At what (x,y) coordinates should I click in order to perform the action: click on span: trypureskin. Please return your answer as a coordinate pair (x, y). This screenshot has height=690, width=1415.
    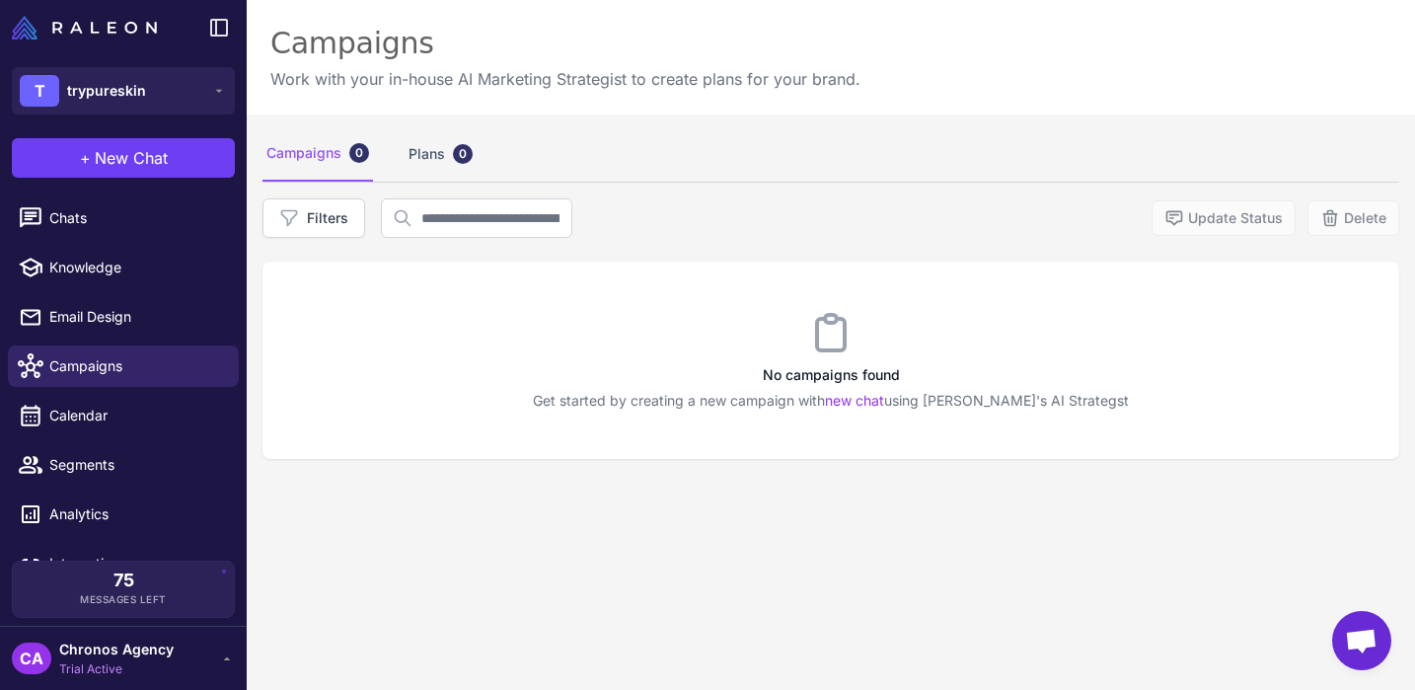
    Looking at the image, I should click on (107, 91).